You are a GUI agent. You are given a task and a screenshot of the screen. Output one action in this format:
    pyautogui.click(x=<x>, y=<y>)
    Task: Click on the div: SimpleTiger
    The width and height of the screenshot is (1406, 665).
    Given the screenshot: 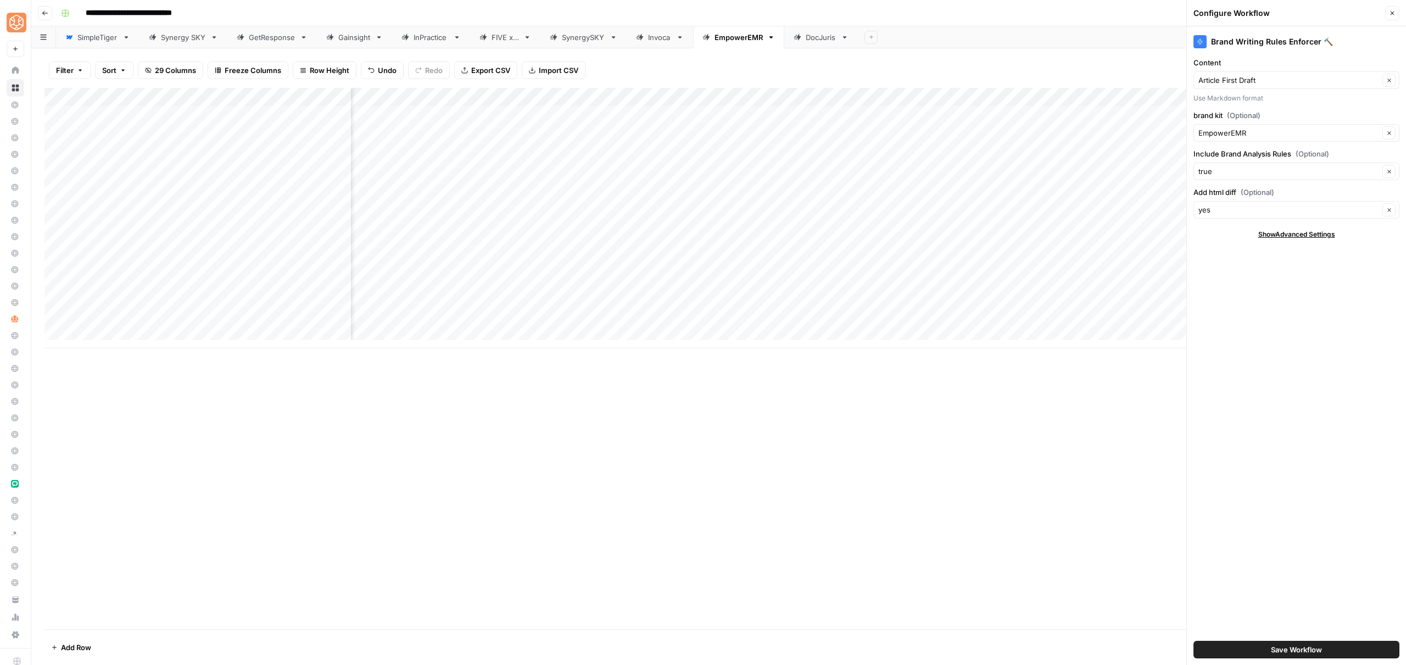 What is the action you would take?
    pyautogui.click(x=98, y=37)
    